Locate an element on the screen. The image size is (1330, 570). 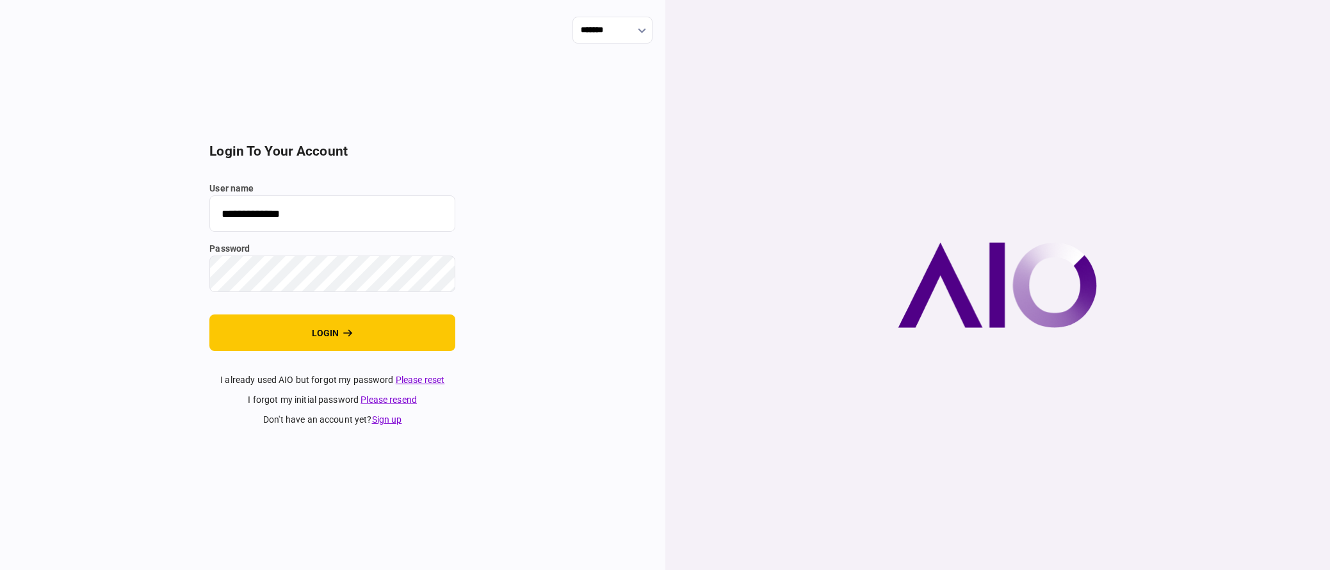
div: I forgot my initial password is located at coordinates (332, 400).